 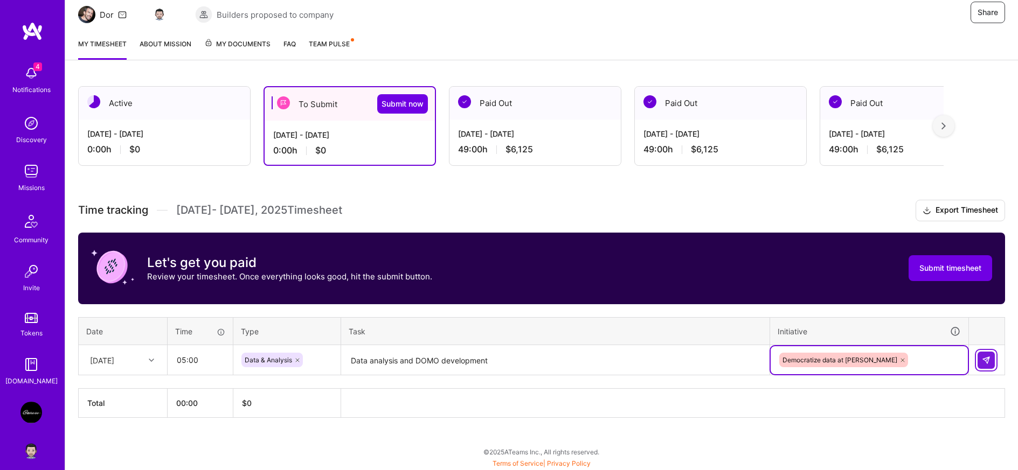 What do you see at coordinates (950, 268) in the screenshot?
I see `span: Submit timesheet` at bounding box center [950, 268].